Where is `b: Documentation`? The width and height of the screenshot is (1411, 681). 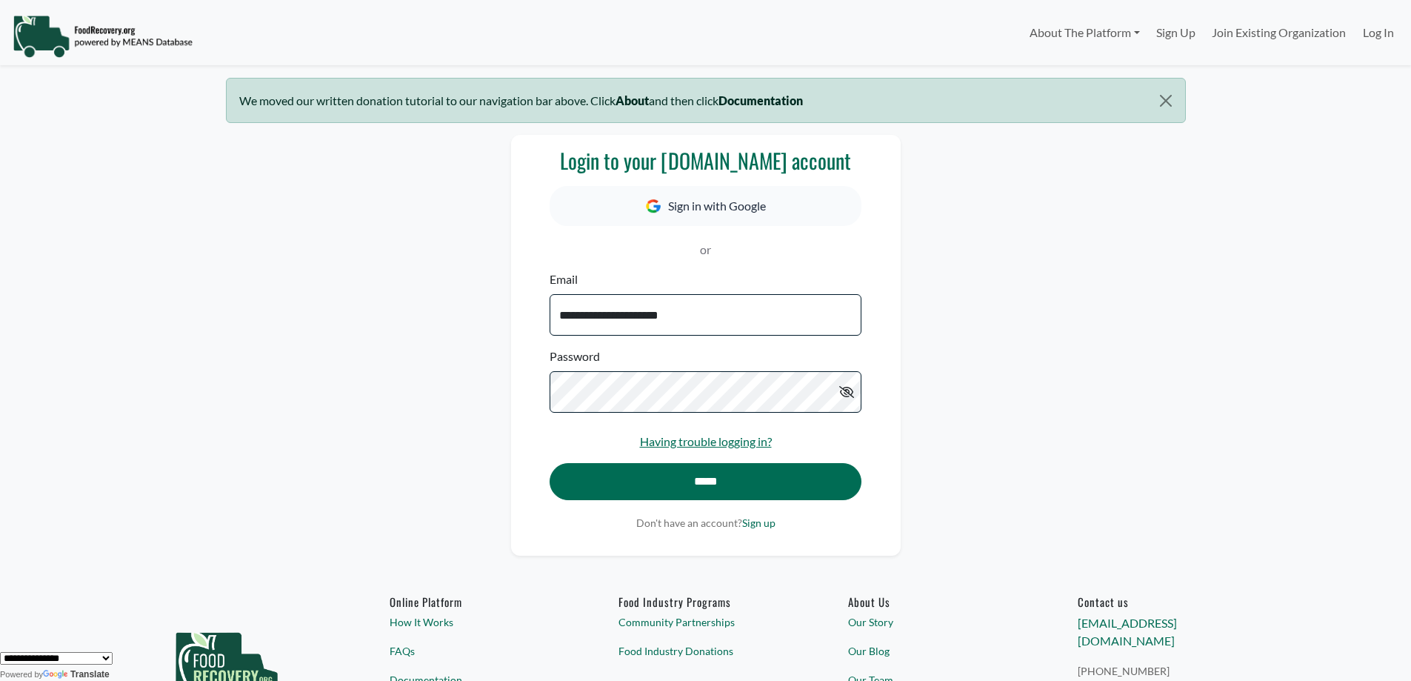
b: Documentation is located at coordinates (761, 100).